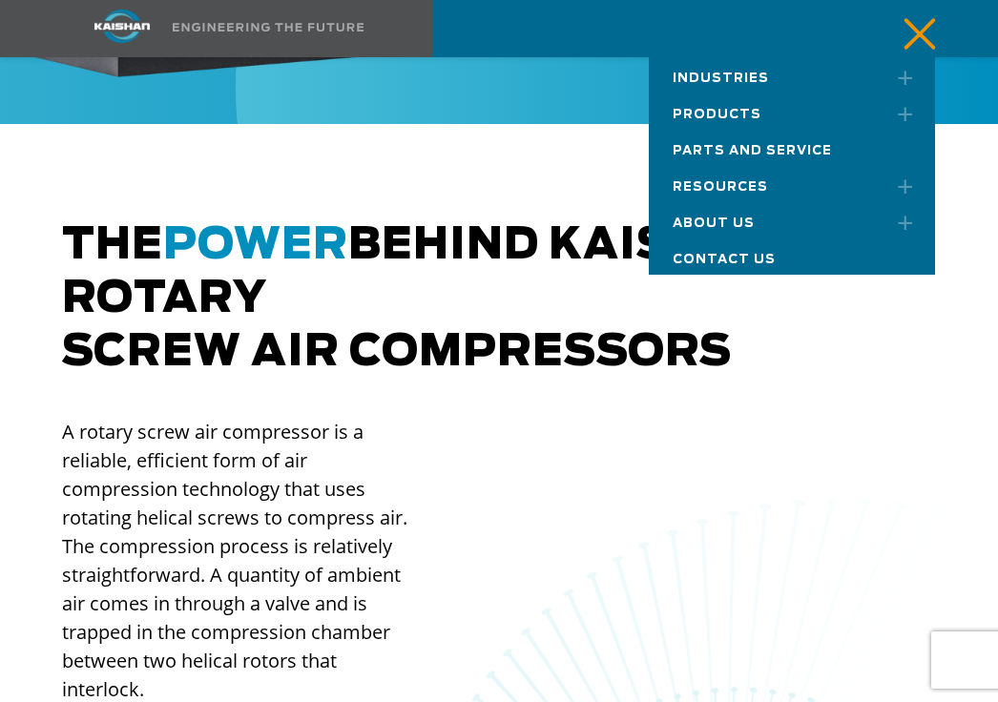 The height and width of the screenshot is (702, 998). Describe the element at coordinates (792, 166) in the screenshot. I see `nav: Main menu` at that location.